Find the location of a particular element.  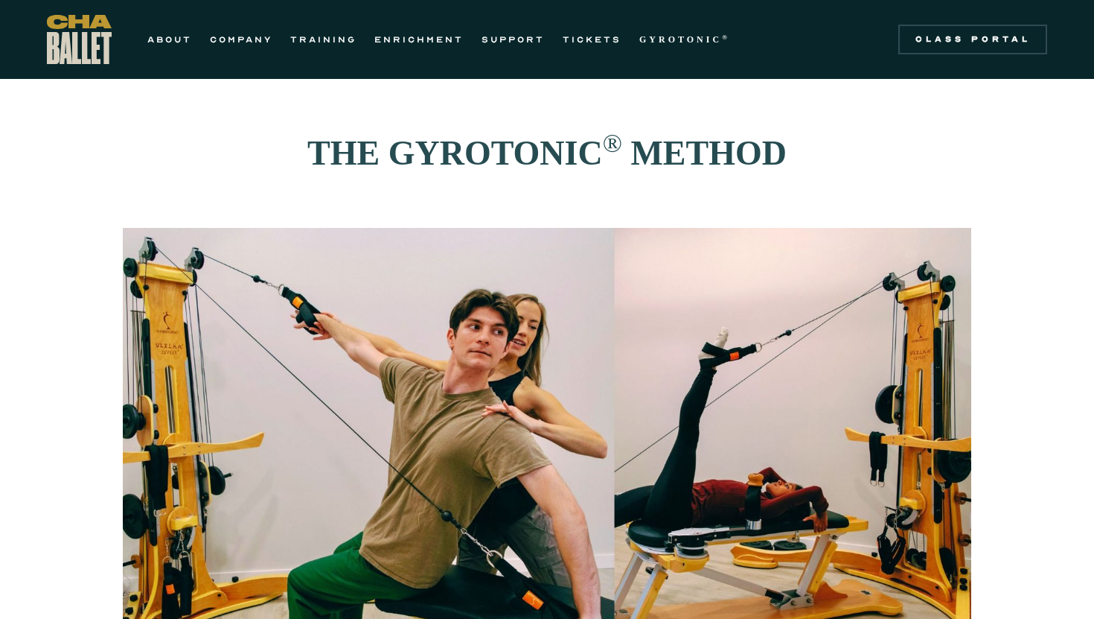

a: ABOUT is located at coordinates (170, 39).